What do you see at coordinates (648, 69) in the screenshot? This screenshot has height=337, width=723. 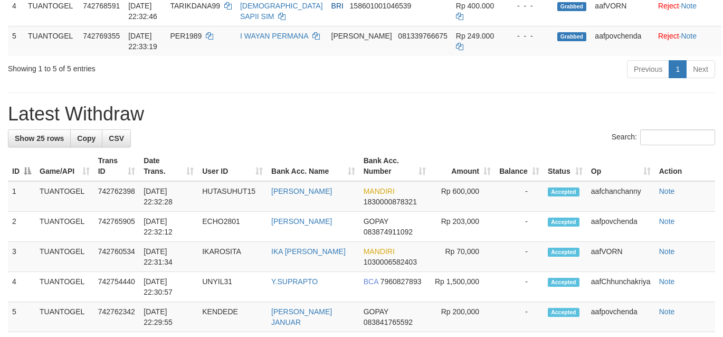 I see `a: Previous` at bounding box center [648, 69].